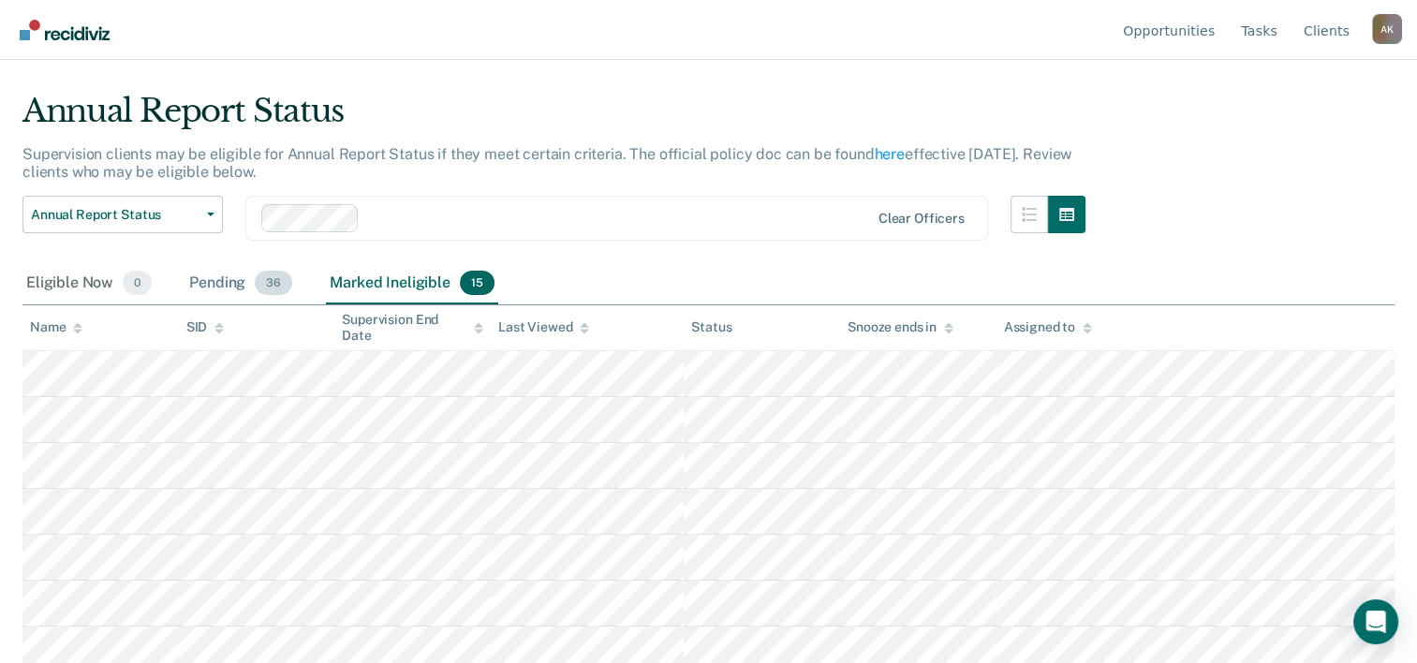 This screenshot has width=1417, height=663. Describe the element at coordinates (547, 163) in the screenshot. I see `p: Supervision clients may be eligible for Annual Report Status if they meet certain criteria. The o...` at that location.